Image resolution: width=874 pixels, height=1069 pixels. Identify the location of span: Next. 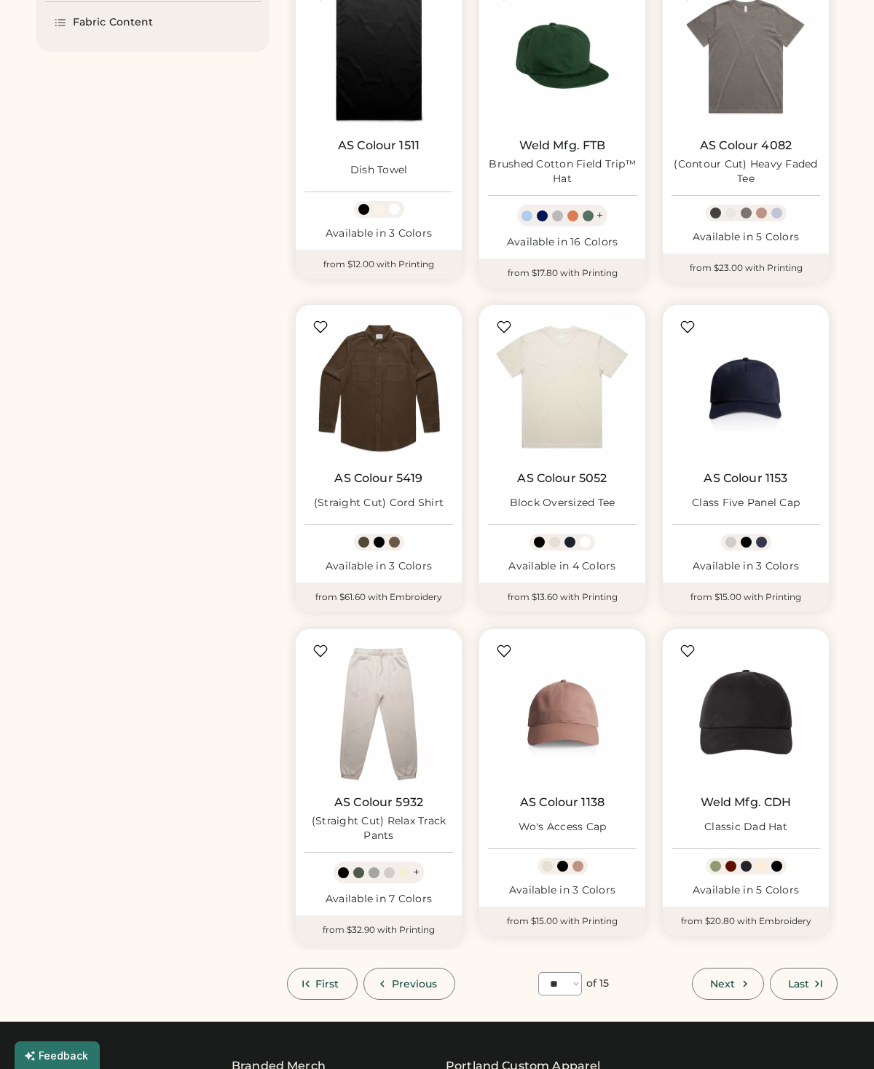
(722, 984).